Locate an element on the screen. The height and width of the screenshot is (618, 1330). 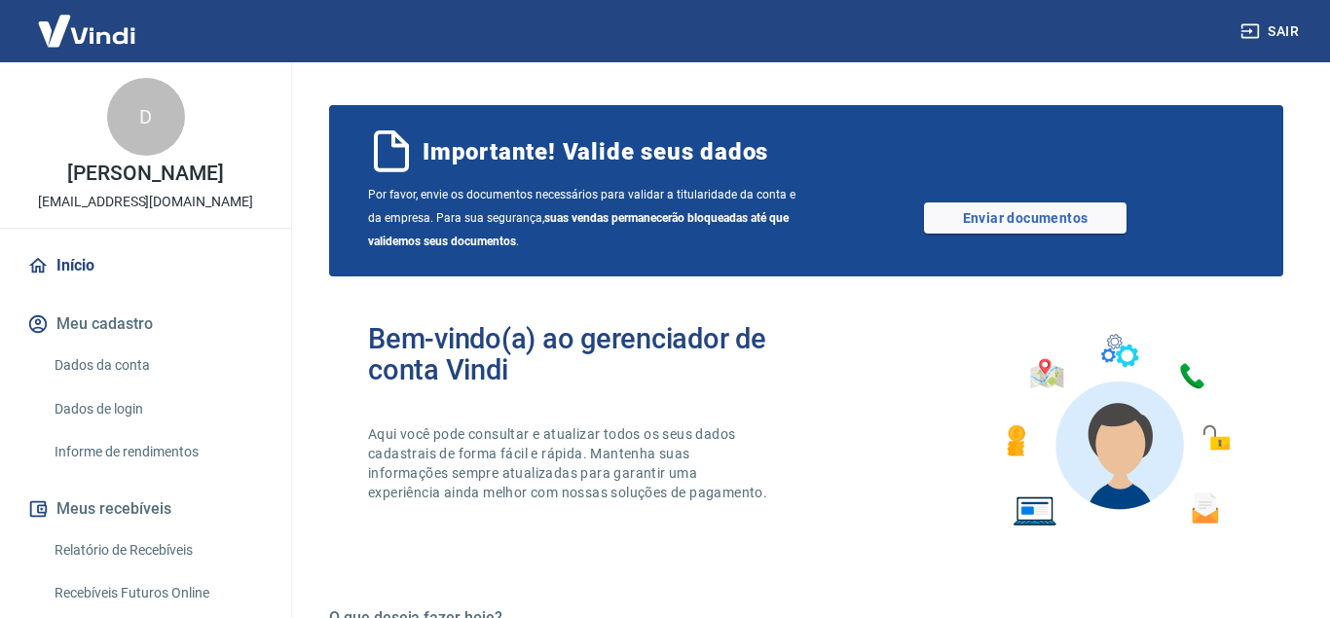
a: Dados da conta is located at coordinates (157, 365).